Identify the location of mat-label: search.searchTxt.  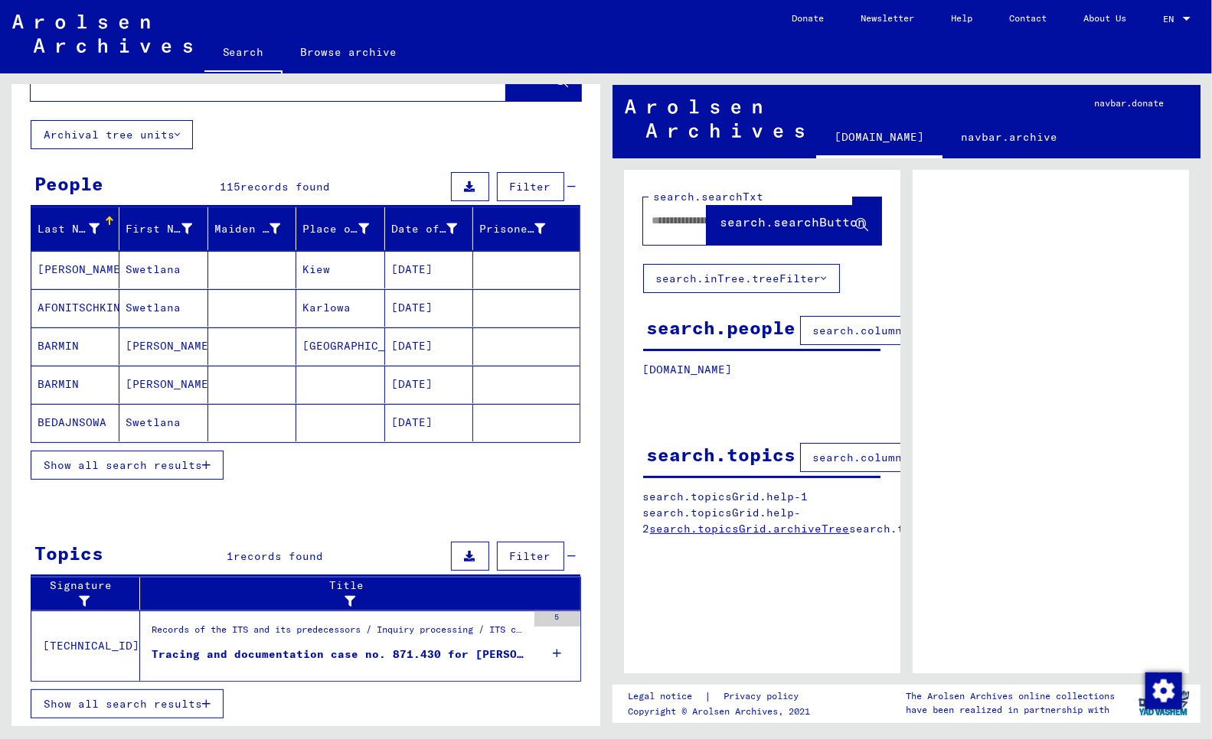
(709, 197).